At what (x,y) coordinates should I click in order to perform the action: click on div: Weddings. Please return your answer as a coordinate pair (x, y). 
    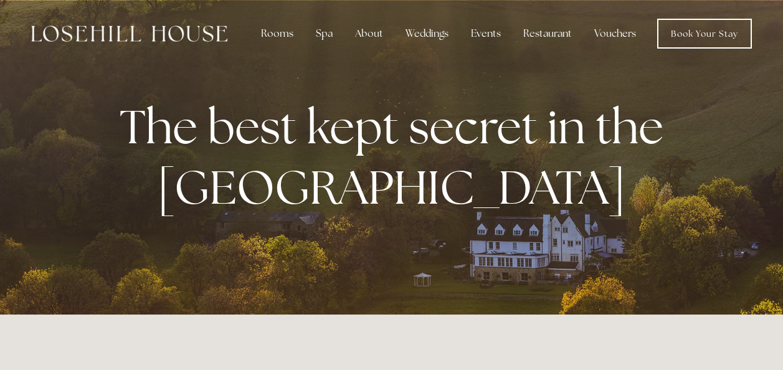
    Looking at the image, I should click on (427, 34).